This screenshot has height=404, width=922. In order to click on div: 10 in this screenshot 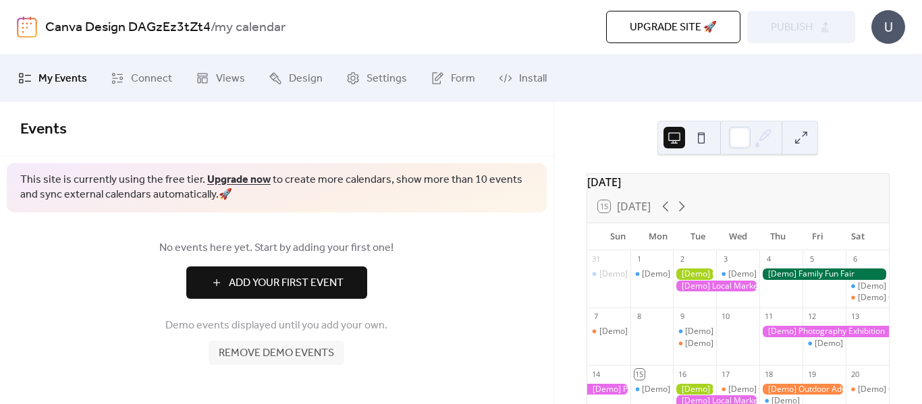, I will do `click(725, 317)`.